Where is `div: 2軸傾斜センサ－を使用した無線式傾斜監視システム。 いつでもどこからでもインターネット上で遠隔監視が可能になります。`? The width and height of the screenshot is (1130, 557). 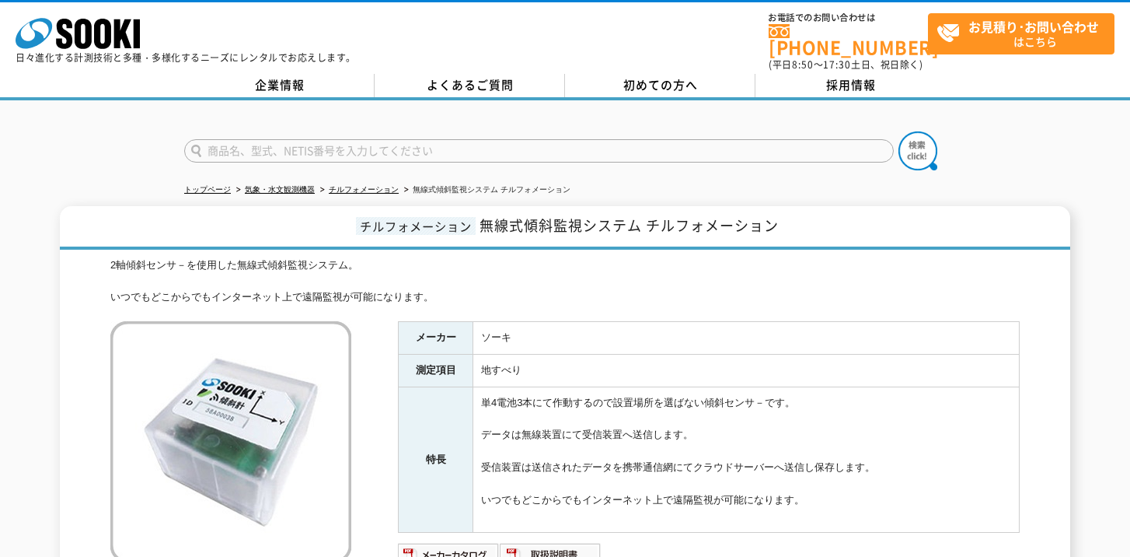 div: 2軸傾斜センサ－を使用した無線式傾斜監視システム。 いつでもどこからでもインターネット上で遠隔監視が可能になります。 is located at coordinates (565, 281).